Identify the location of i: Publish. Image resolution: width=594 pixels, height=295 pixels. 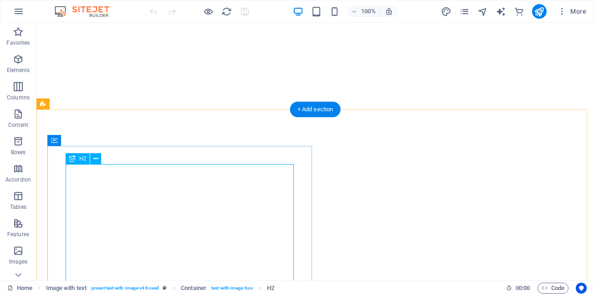
(539, 11).